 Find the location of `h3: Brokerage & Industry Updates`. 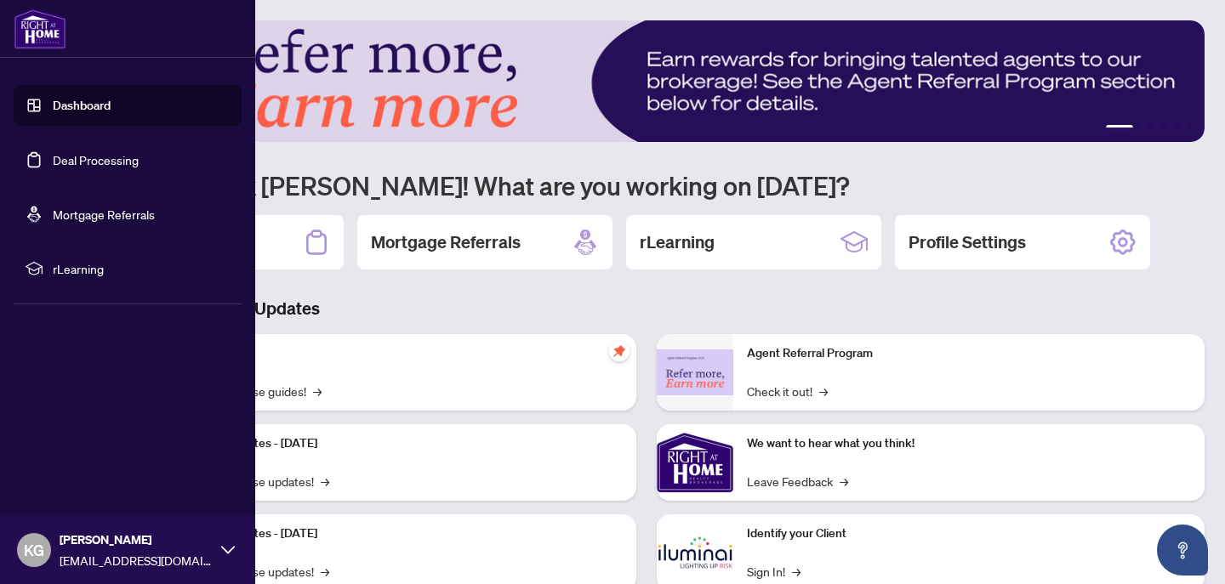

h3: Brokerage & Industry Updates is located at coordinates (646, 309).